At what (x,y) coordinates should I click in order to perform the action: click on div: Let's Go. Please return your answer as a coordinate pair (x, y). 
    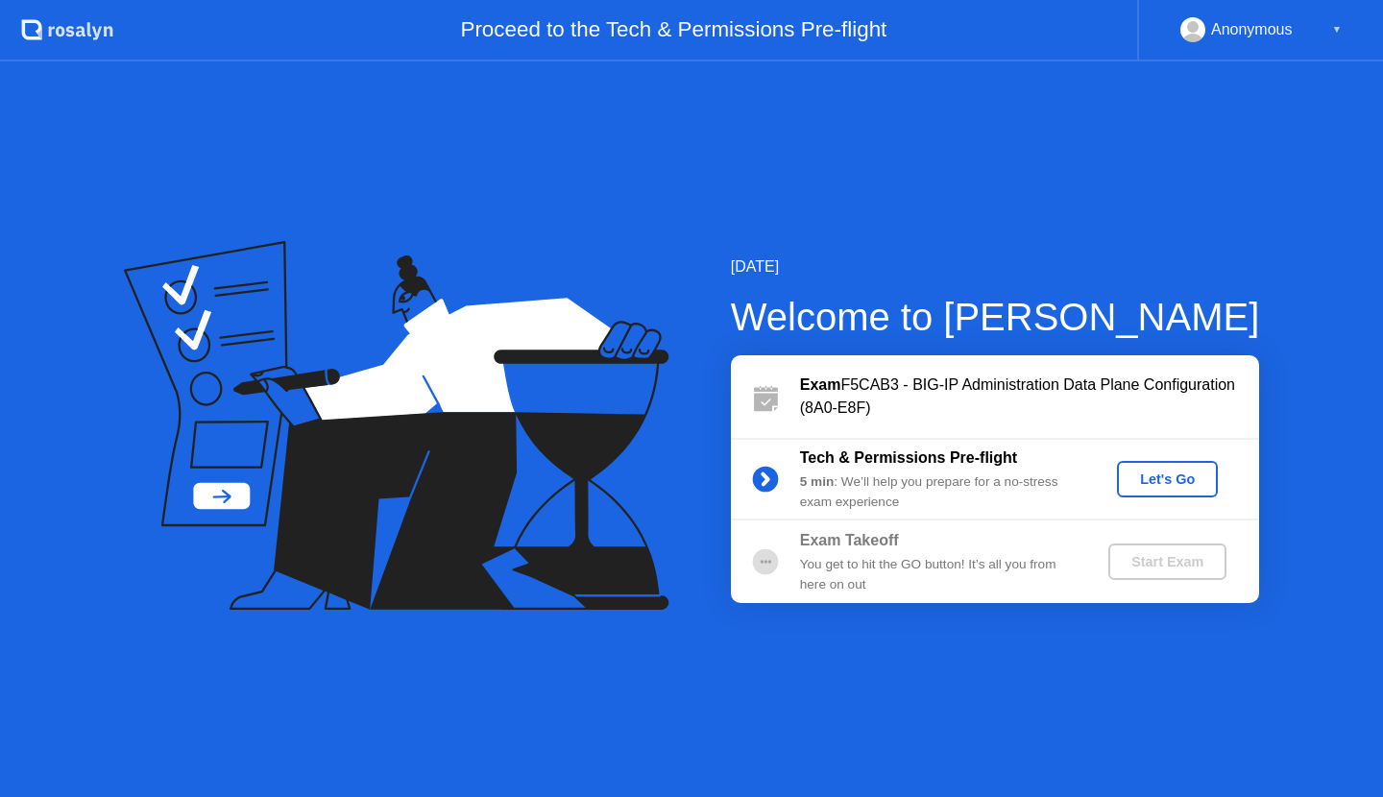
    Looking at the image, I should click on (1167, 479).